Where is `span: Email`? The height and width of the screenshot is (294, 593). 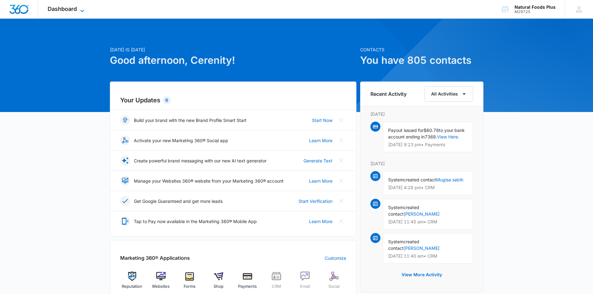 span: Email is located at coordinates (305, 287).